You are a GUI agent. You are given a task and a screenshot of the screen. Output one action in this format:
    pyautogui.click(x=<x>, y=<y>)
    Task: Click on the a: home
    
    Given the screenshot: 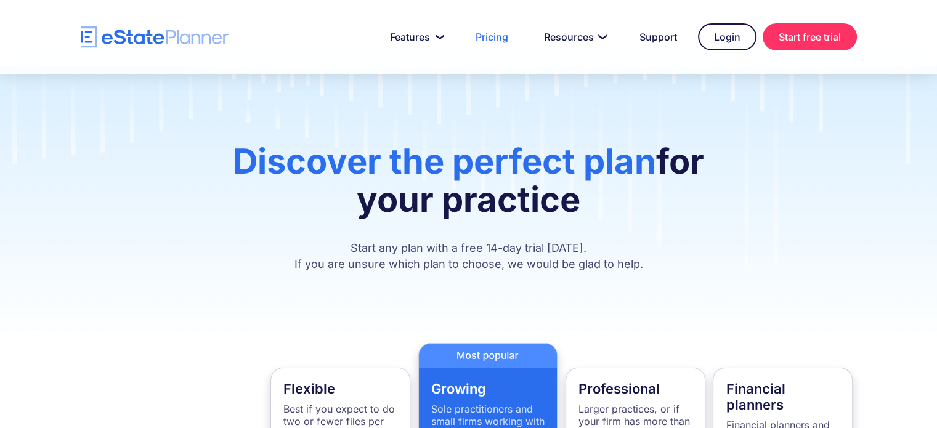 What is the action you would take?
    pyautogui.click(x=155, y=37)
    